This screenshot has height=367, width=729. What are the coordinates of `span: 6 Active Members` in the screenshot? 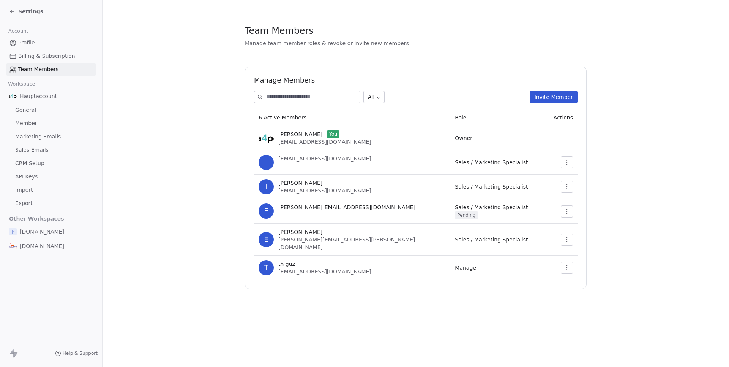 It's located at (283, 117).